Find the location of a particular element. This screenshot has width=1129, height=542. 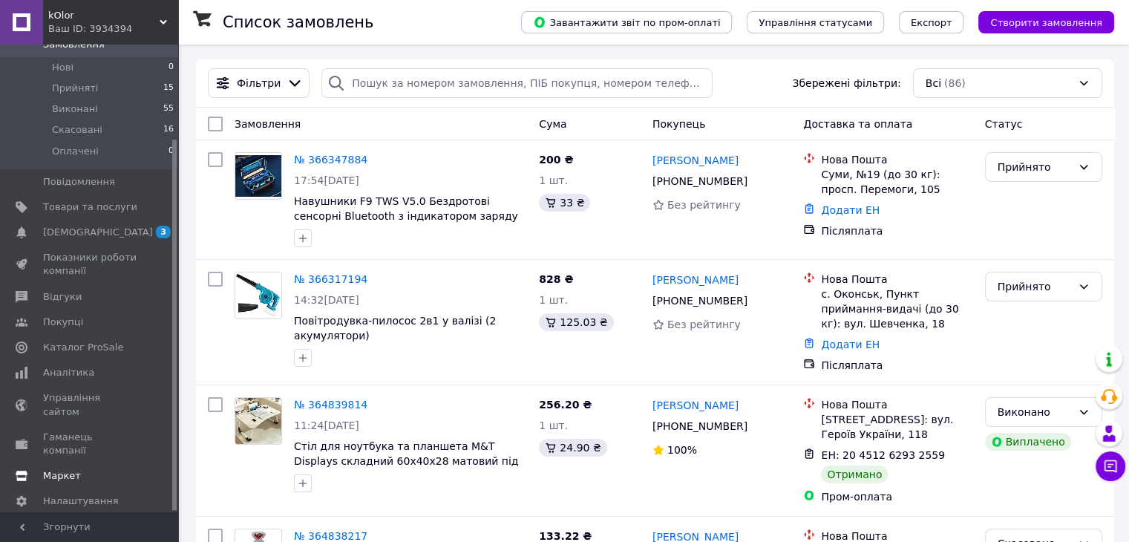

span: 15 is located at coordinates (168, 88).